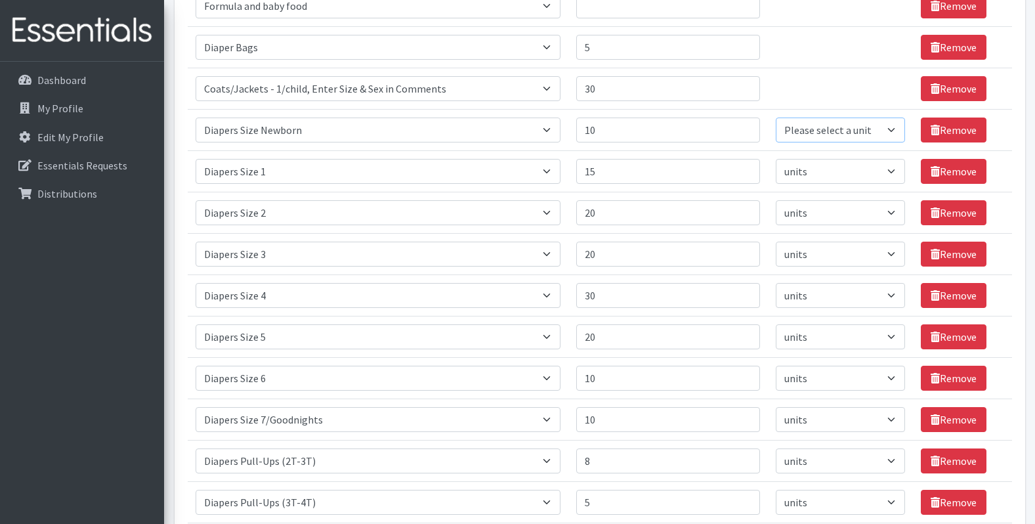 The height and width of the screenshot is (524, 1035). I want to click on p: Essentials Requests, so click(82, 165).